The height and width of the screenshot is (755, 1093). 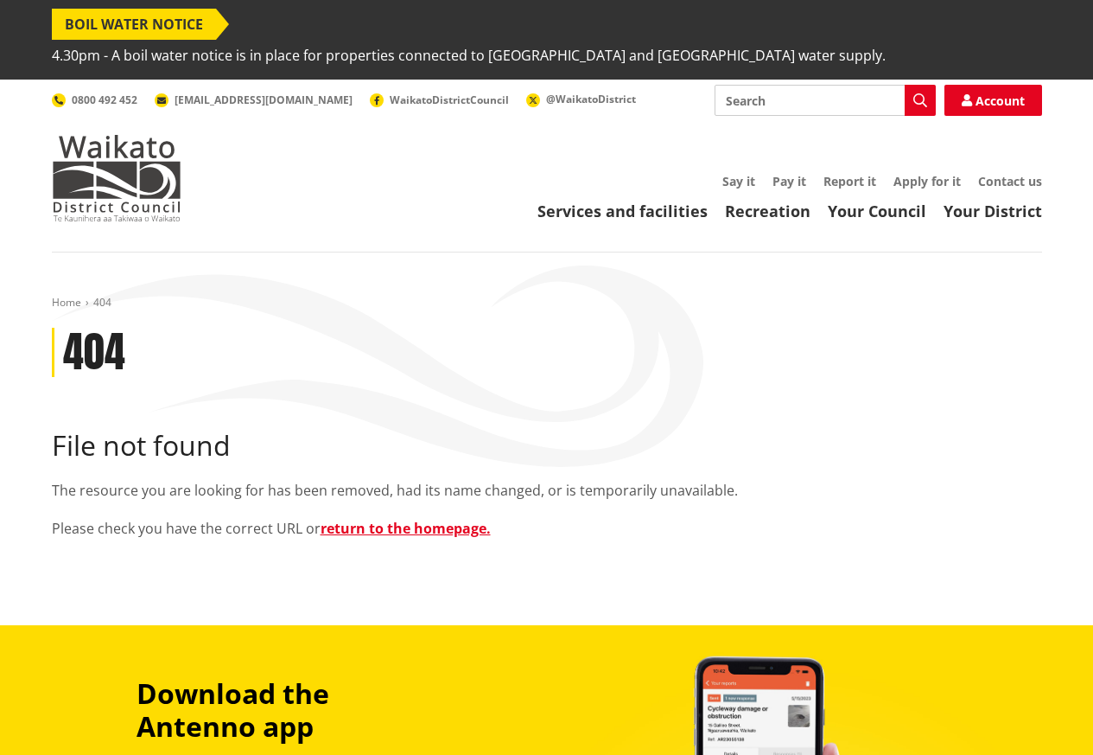 I want to click on p: Please check you have the correct URL or, so click(x=547, y=528).